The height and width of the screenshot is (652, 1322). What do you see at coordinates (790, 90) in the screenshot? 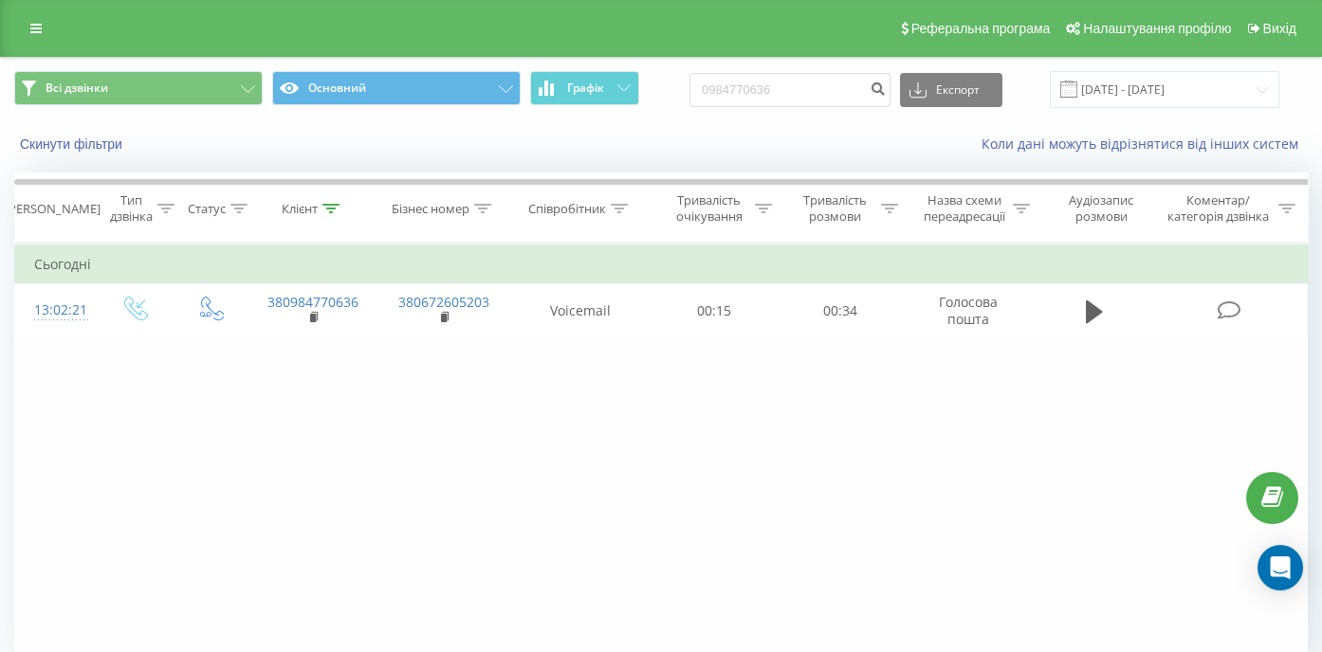
I see `input: Пошук за номером` at bounding box center [790, 90].